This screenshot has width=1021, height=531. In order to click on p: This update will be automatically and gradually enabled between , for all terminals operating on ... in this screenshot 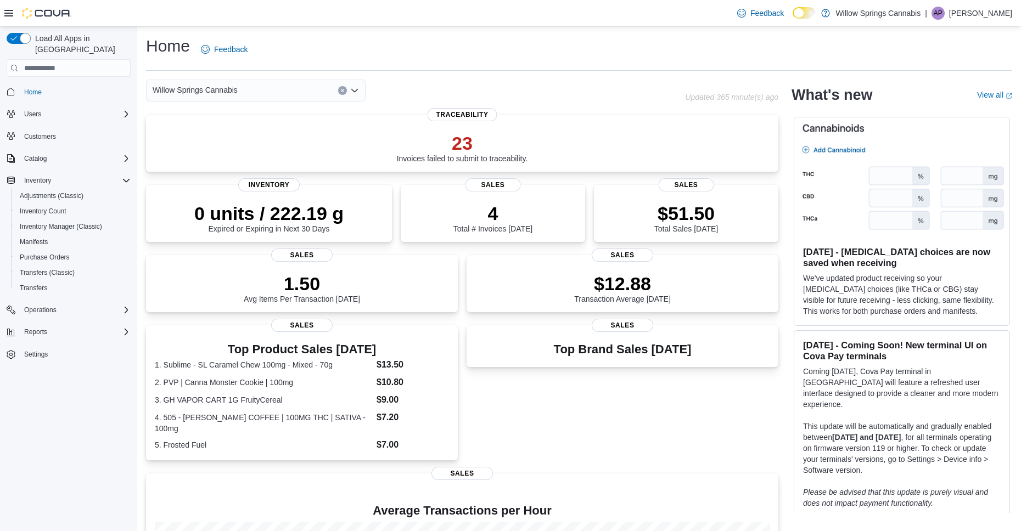, I will do `click(902, 448)`.